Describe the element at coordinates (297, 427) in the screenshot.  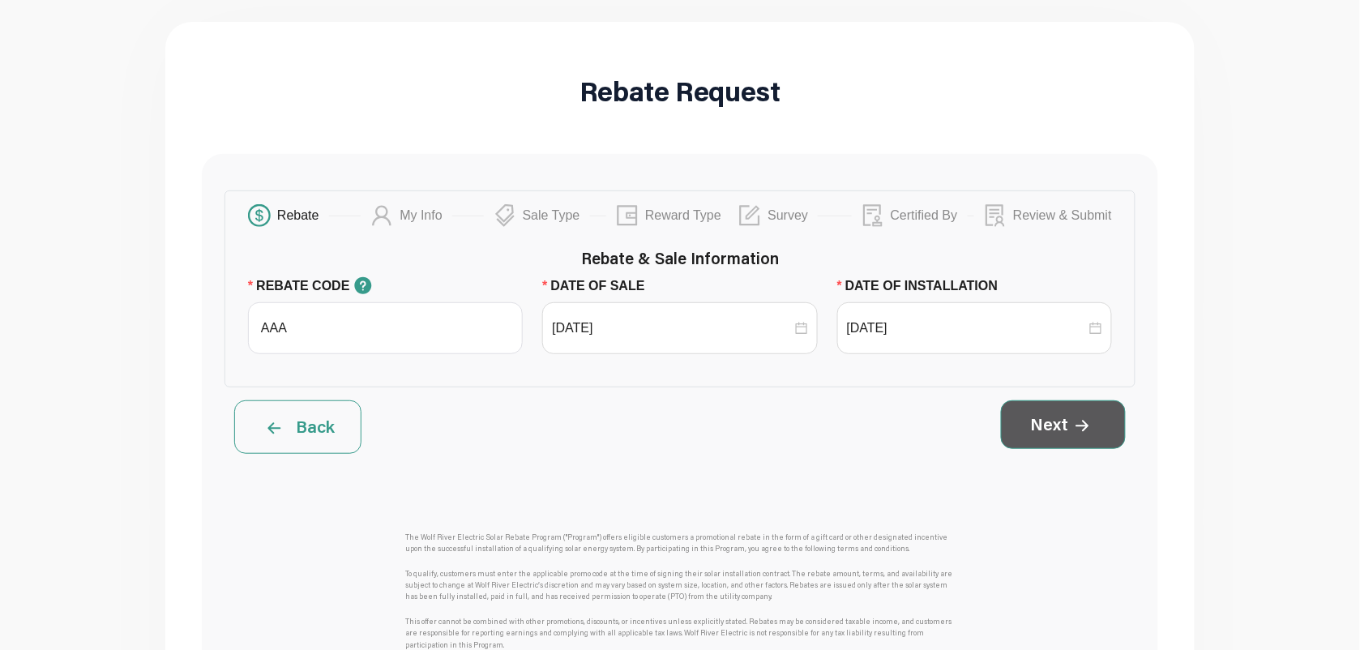
I see `button: Back` at that location.